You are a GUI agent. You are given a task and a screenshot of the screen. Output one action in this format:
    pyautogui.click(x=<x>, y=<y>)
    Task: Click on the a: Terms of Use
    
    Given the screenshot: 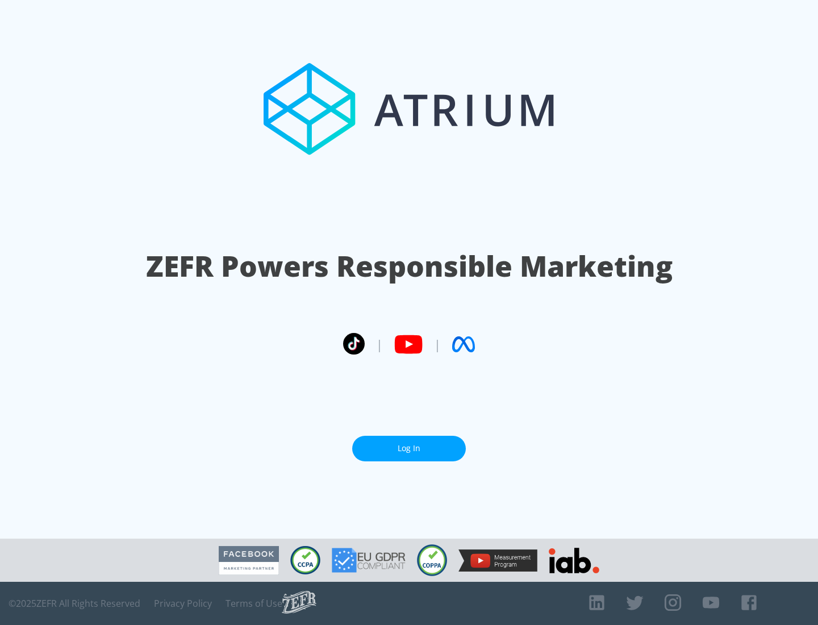 What is the action you would take?
    pyautogui.click(x=254, y=604)
    